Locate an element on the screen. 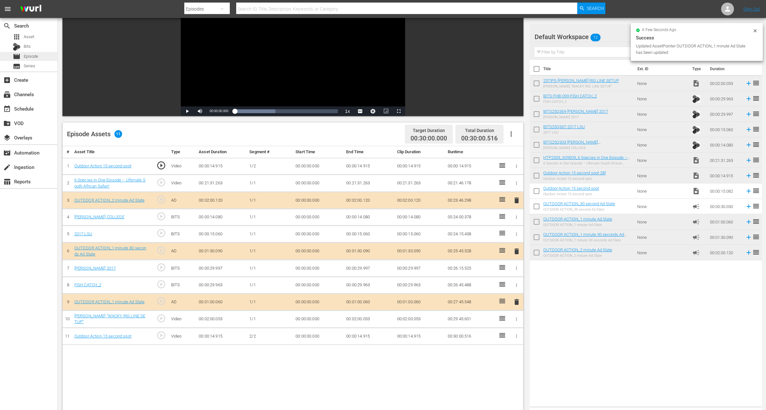 The height and width of the screenshot is (410, 766). img: ans4CAIJ8jUAAAAAAAAAAAAAAAAAAAAAAAAgQb4GAAAAAAAAAAAAAAAAAAAAAAAAJMjXAAAAAAAAAAAAAAAAAAAAAAAAgAT5G... is located at coordinates (31, 9).